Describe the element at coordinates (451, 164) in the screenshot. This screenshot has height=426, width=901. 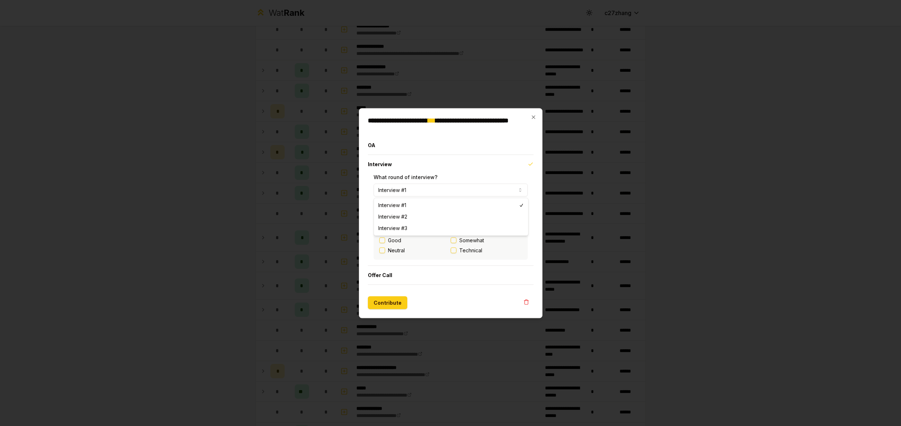
I see `button: Interview` at that location.